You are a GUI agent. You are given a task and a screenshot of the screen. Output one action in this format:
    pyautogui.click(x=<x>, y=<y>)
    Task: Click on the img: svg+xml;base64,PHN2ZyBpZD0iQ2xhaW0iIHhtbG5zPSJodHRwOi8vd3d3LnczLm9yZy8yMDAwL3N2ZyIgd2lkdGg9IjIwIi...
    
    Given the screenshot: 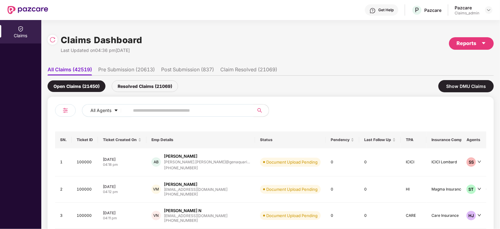 What is the action you would take?
    pyautogui.click(x=21, y=29)
    